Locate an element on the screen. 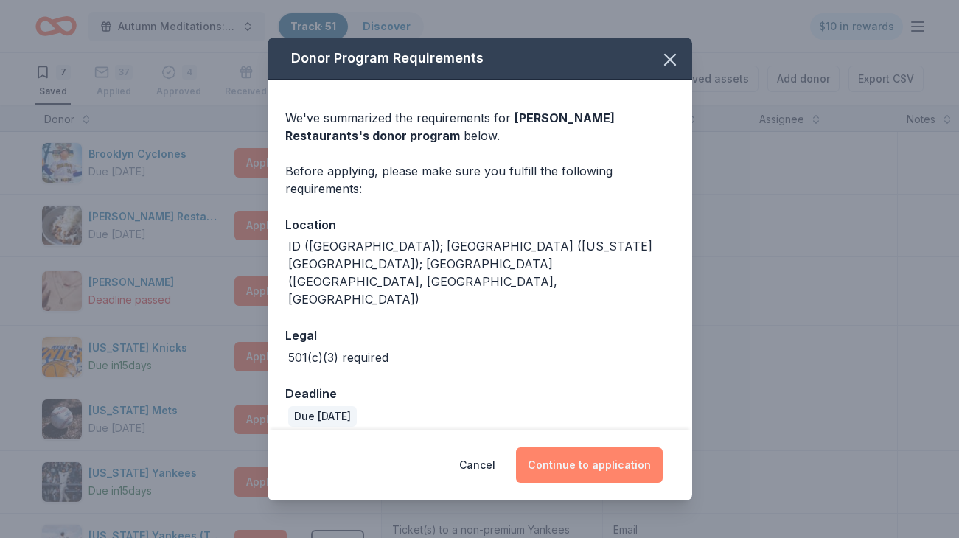 The height and width of the screenshot is (538, 959). div: 501(c)(3) required is located at coordinates (338, 358).